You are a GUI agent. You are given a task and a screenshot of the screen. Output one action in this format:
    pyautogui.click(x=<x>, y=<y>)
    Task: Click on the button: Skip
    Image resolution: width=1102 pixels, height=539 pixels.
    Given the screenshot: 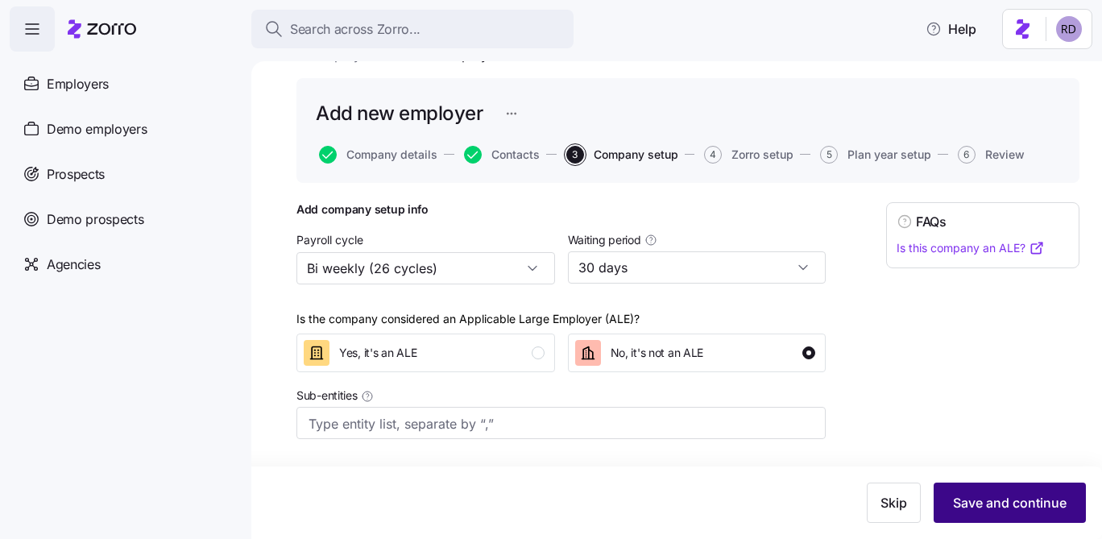 What is the action you would take?
    pyautogui.click(x=894, y=503)
    